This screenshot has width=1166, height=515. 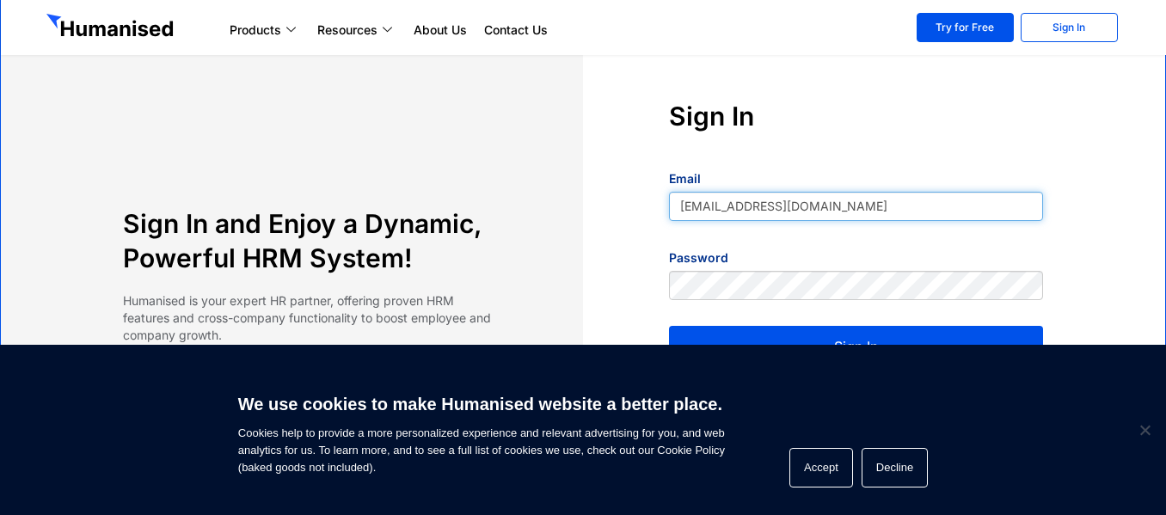 What do you see at coordinates (895, 468) in the screenshot?
I see `button: Decline` at bounding box center [895, 468].